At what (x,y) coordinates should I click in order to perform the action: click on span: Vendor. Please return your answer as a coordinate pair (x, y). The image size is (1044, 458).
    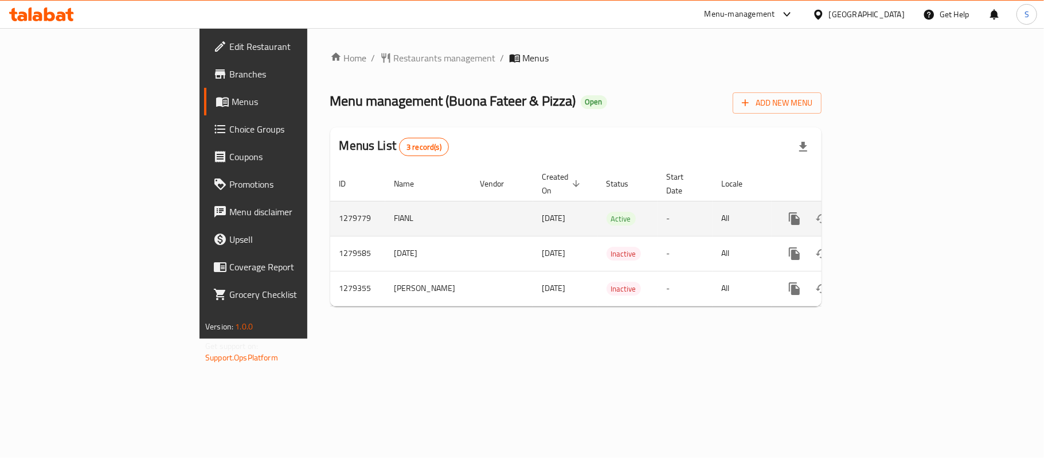
    Looking at the image, I should click on (500, 183).